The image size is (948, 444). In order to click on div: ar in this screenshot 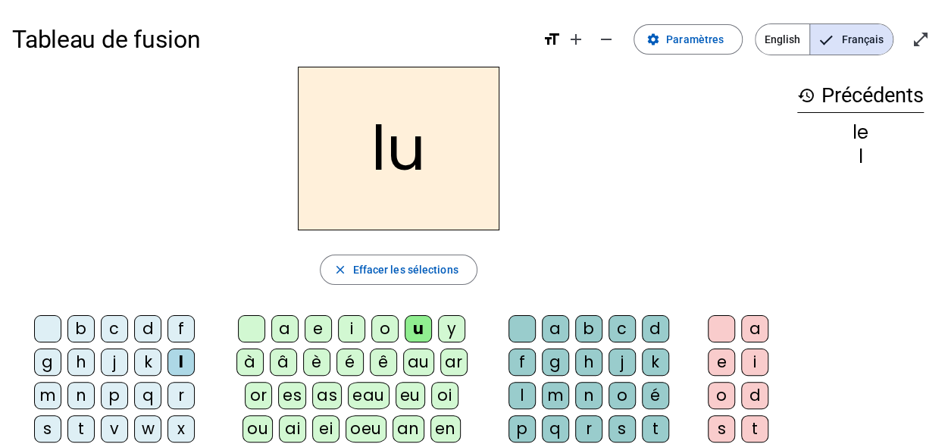, I will do `click(454, 362)`.